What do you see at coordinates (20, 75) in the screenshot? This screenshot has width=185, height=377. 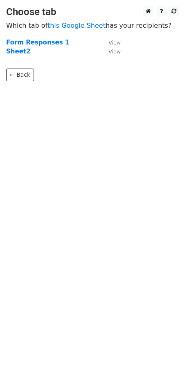 I see `a: ← Back` at bounding box center [20, 75].